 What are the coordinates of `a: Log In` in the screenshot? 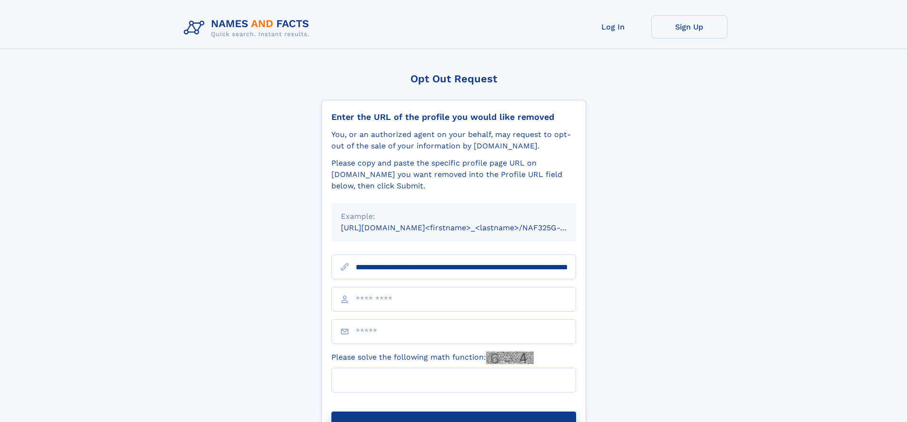 It's located at (613, 27).